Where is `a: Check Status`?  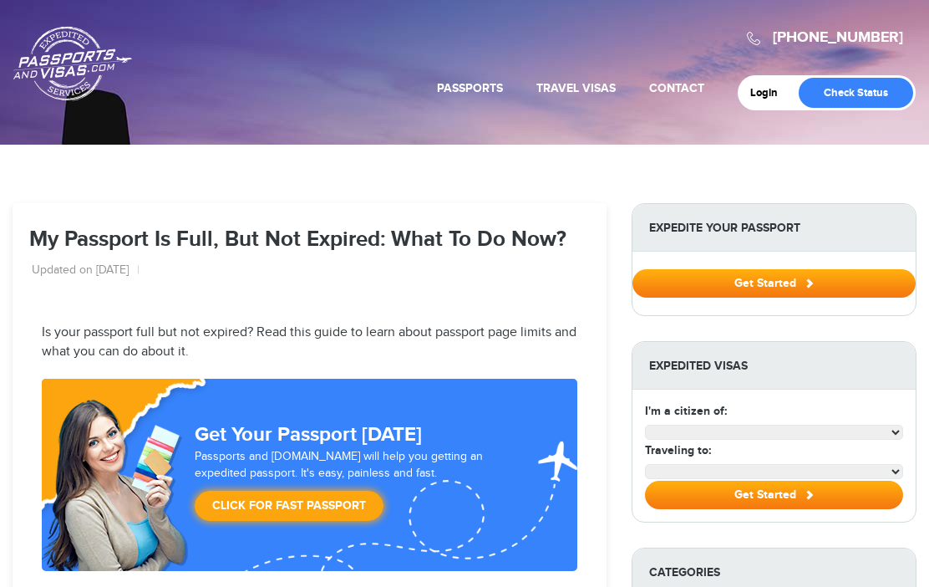
a: Check Status is located at coordinates (856, 93).